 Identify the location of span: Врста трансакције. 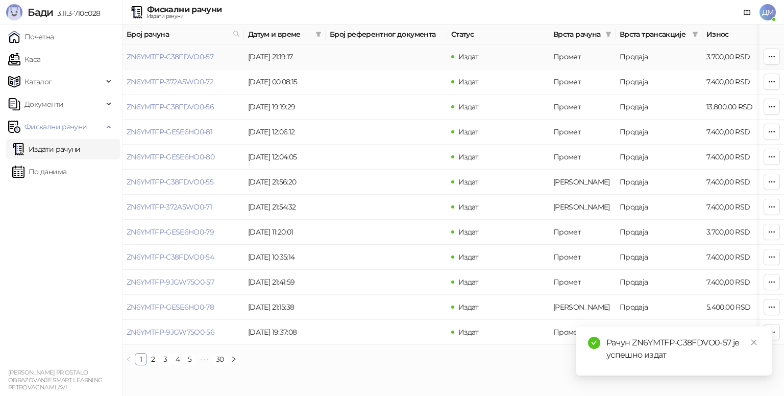
(654, 34).